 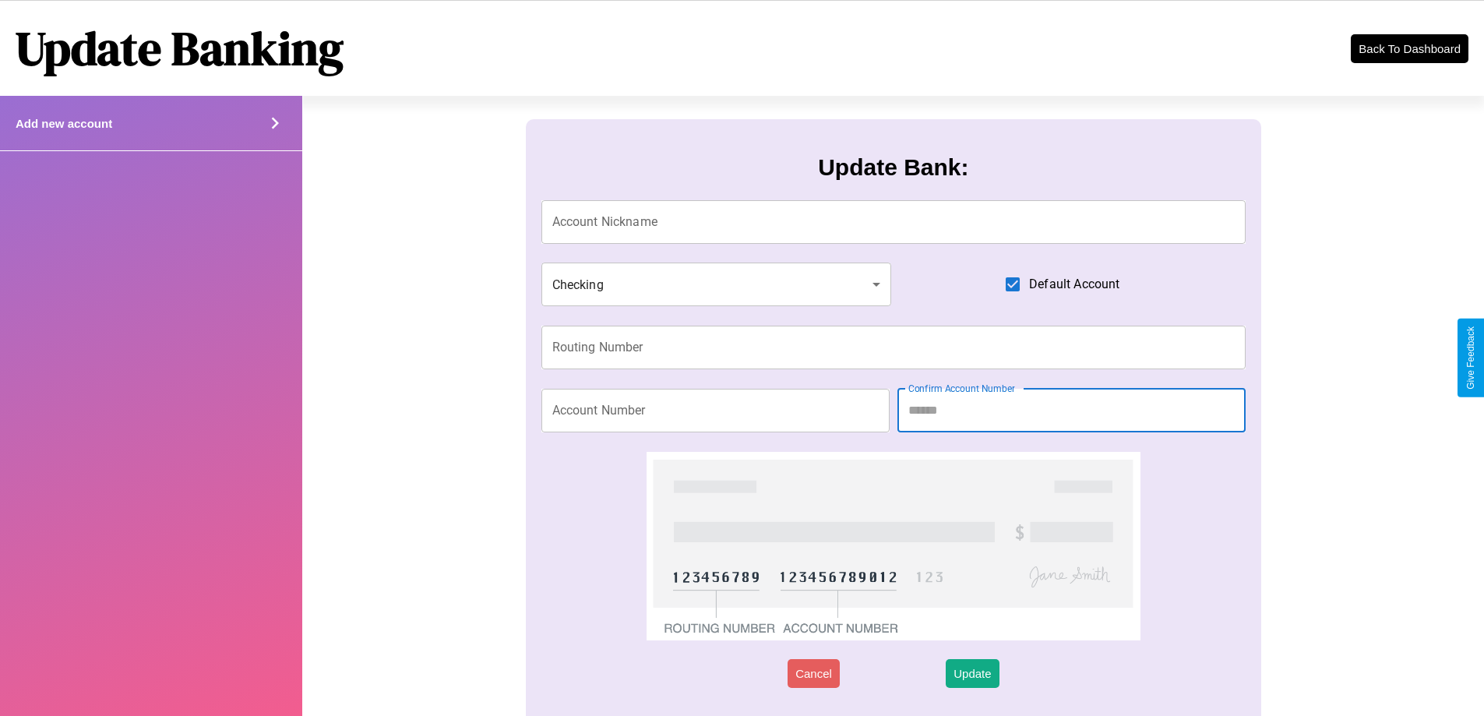 What do you see at coordinates (814, 673) in the screenshot?
I see `button: Cancel` at bounding box center [814, 673].